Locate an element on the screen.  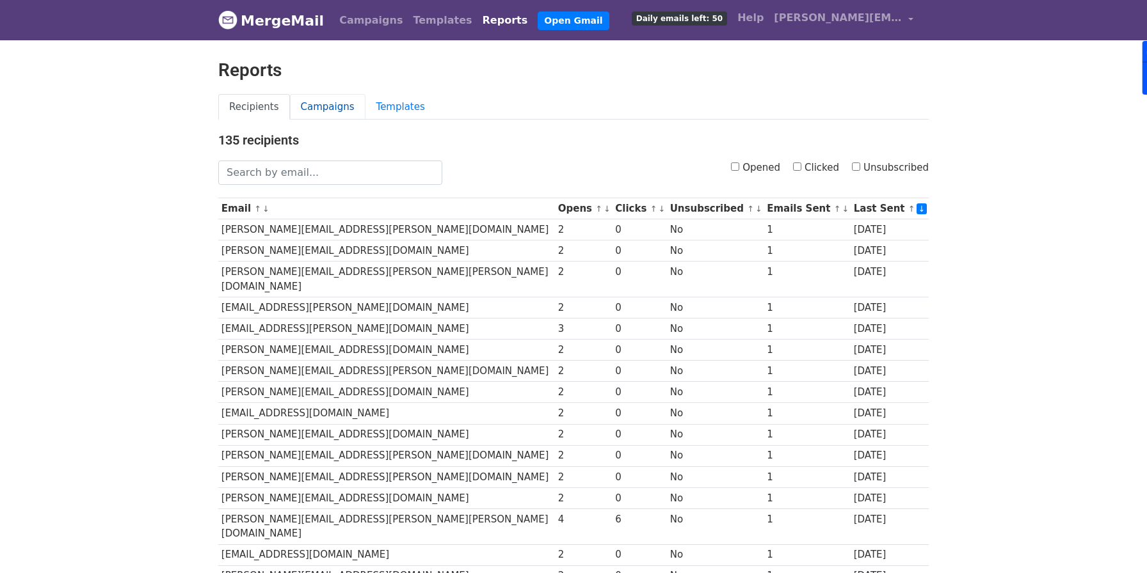
td: 3 is located at coordinates (583, 329).